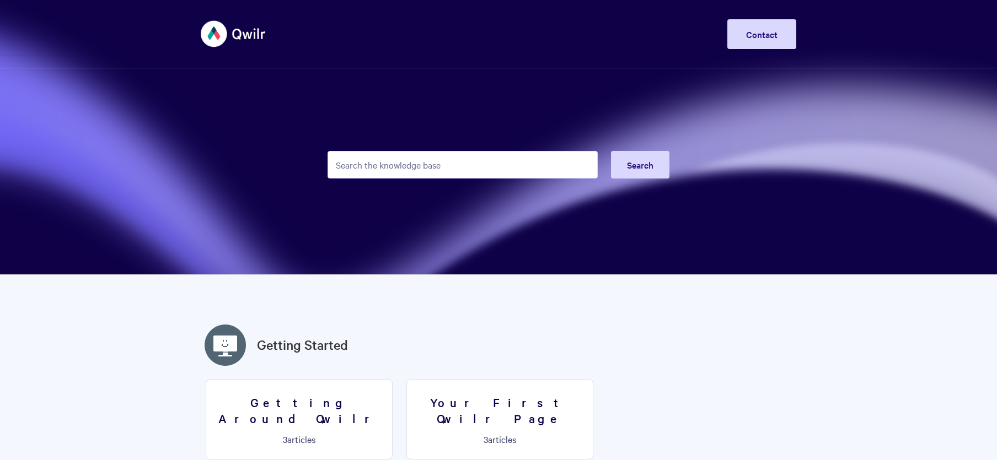 The height and width of the screenshot is (460, 997). Describe the element at coordinates (299, 420) in the screenshot. I see `a: Getting Around Qwilr 3articles` at that location.